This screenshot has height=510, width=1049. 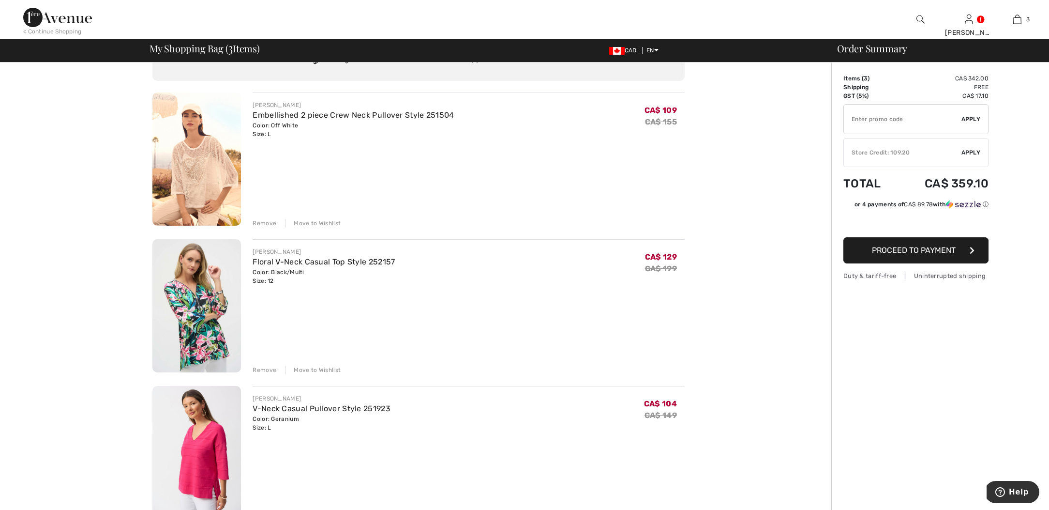 What do you see at coordinates (920, 19) in the screenshot?
I see `img: search the website` at bounding box center [920, 19].